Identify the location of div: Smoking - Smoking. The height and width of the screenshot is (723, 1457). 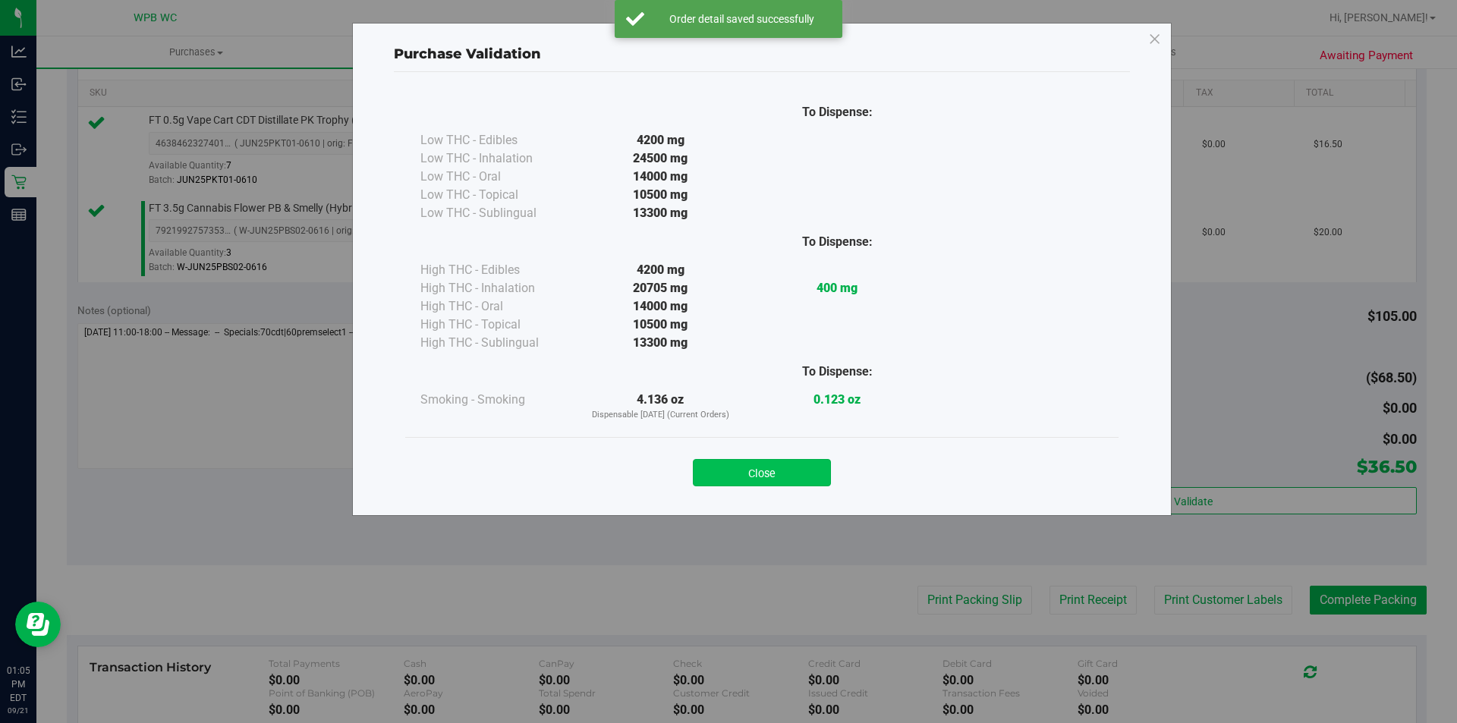
(496, 400).